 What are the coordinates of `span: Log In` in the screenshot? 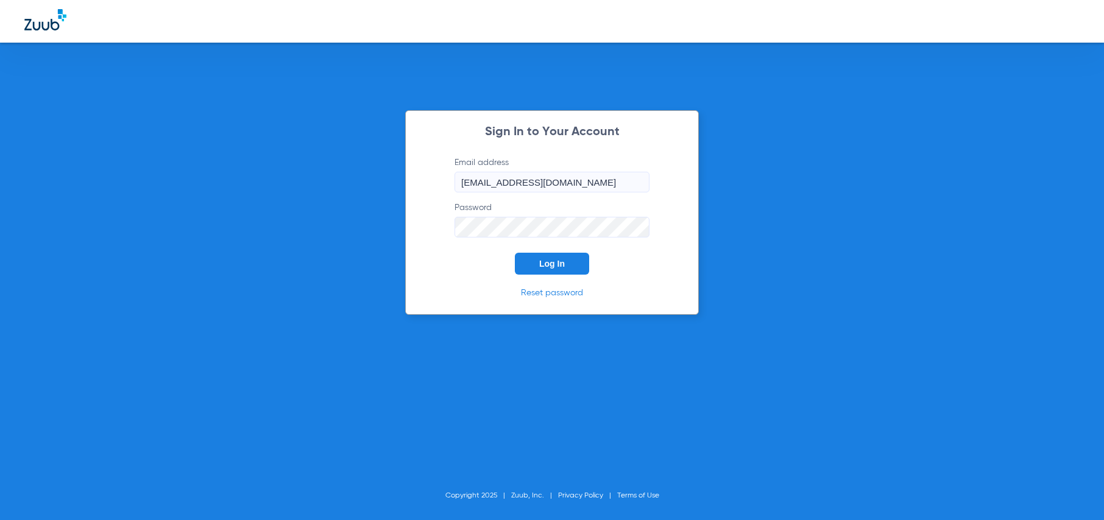 It's located at (552, 264).